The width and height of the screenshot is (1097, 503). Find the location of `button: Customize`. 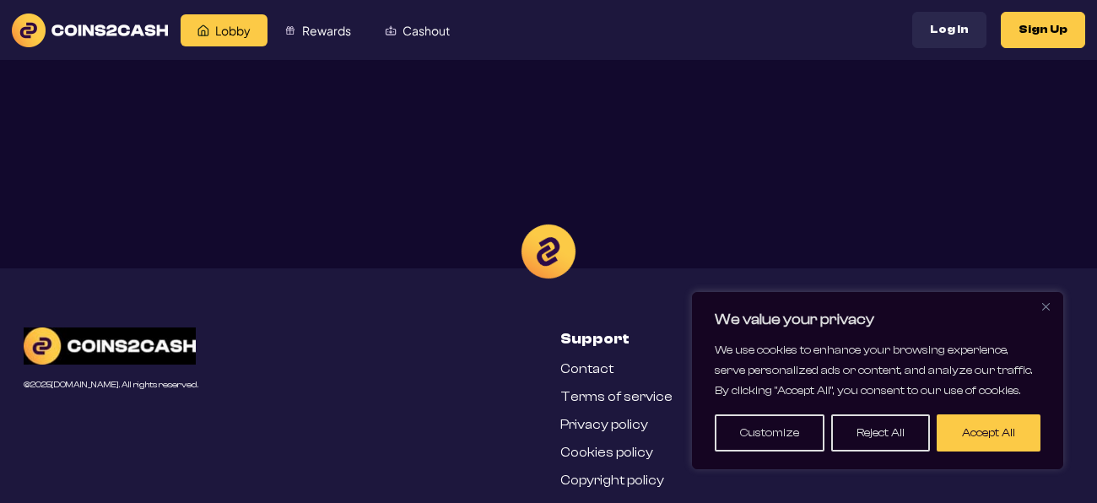

button: Customize is located at coordinates (770, 433).